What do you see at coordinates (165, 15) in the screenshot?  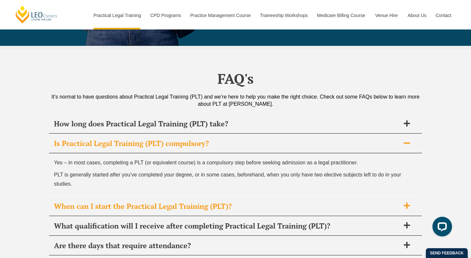 I see `a: CPD Programs` at bounding box center [165, 15].